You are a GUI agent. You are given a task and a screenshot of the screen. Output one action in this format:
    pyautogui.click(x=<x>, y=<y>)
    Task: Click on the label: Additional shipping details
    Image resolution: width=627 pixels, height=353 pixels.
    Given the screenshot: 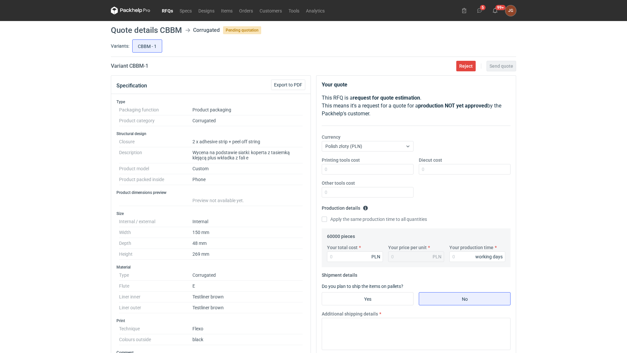 What is the action you would take?
    pyautogui.click(x=350, y=314)
    